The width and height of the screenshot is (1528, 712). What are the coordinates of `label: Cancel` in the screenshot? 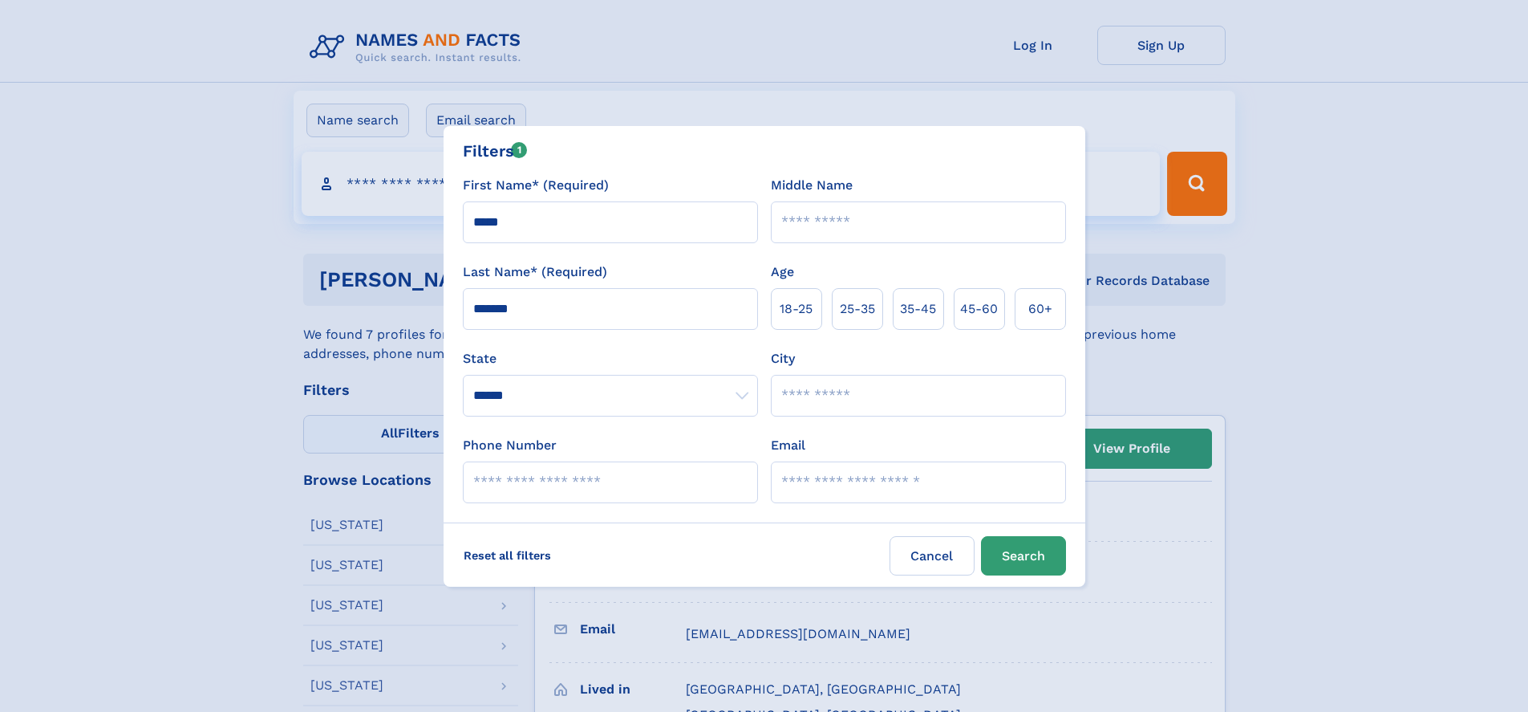 It's located at (932, 555).